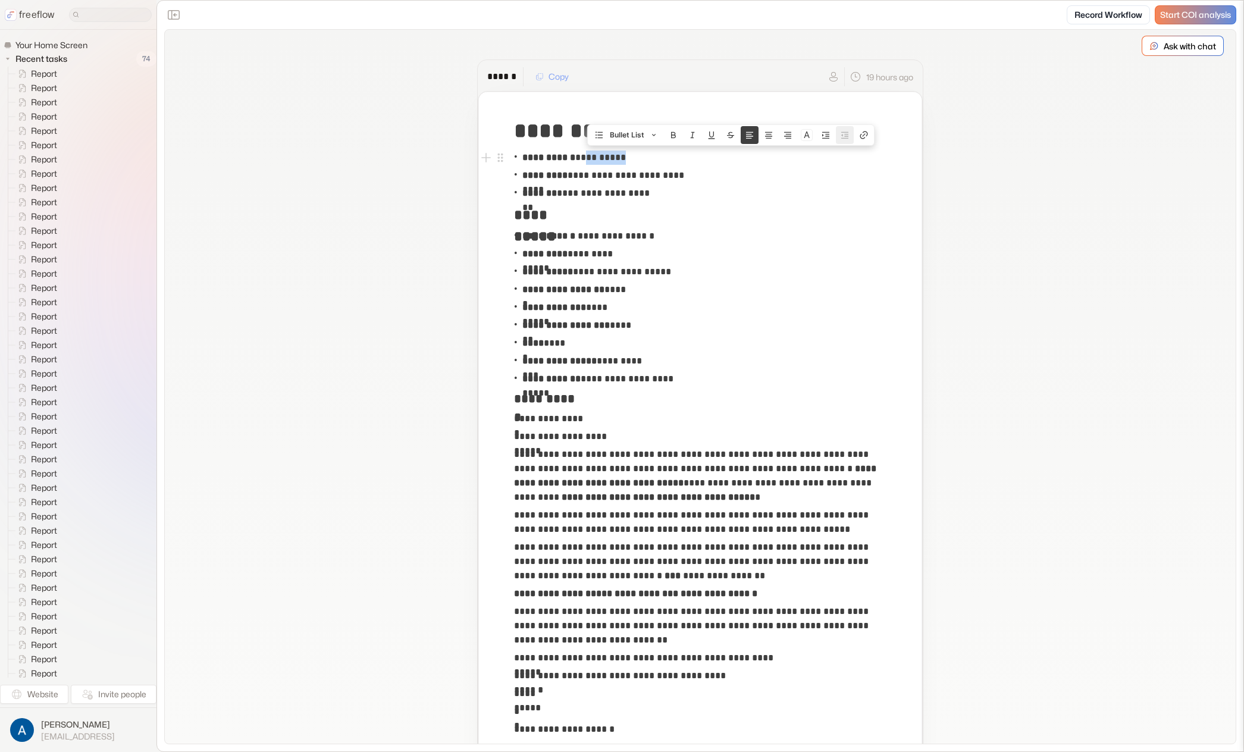 Image resolution: width=1244 pixels, height=752 pixels. I want to click on span: Recent tasks, so click(42, 59).